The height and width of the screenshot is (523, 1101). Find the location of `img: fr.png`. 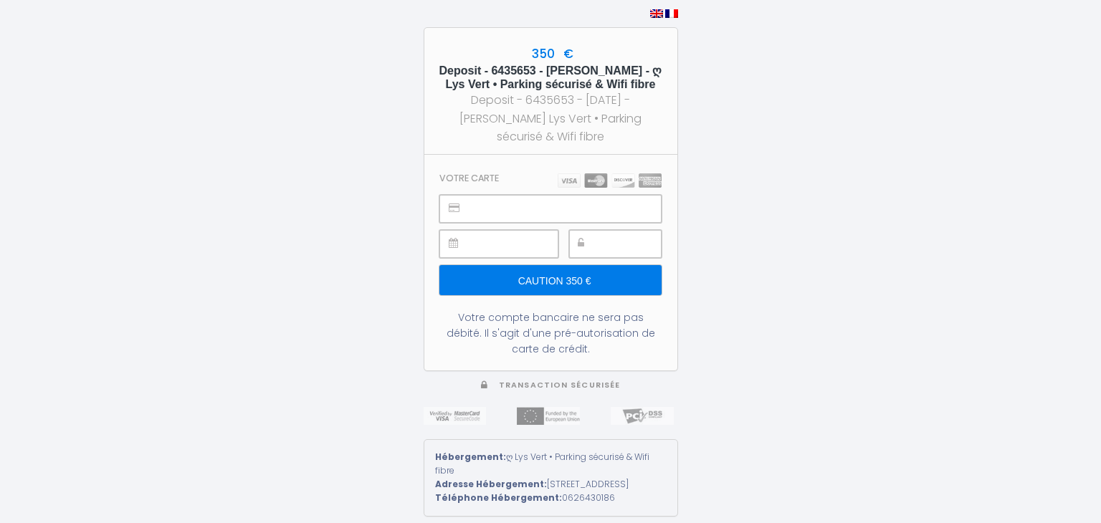

img: fr.png is located at coordinates (672, 14).